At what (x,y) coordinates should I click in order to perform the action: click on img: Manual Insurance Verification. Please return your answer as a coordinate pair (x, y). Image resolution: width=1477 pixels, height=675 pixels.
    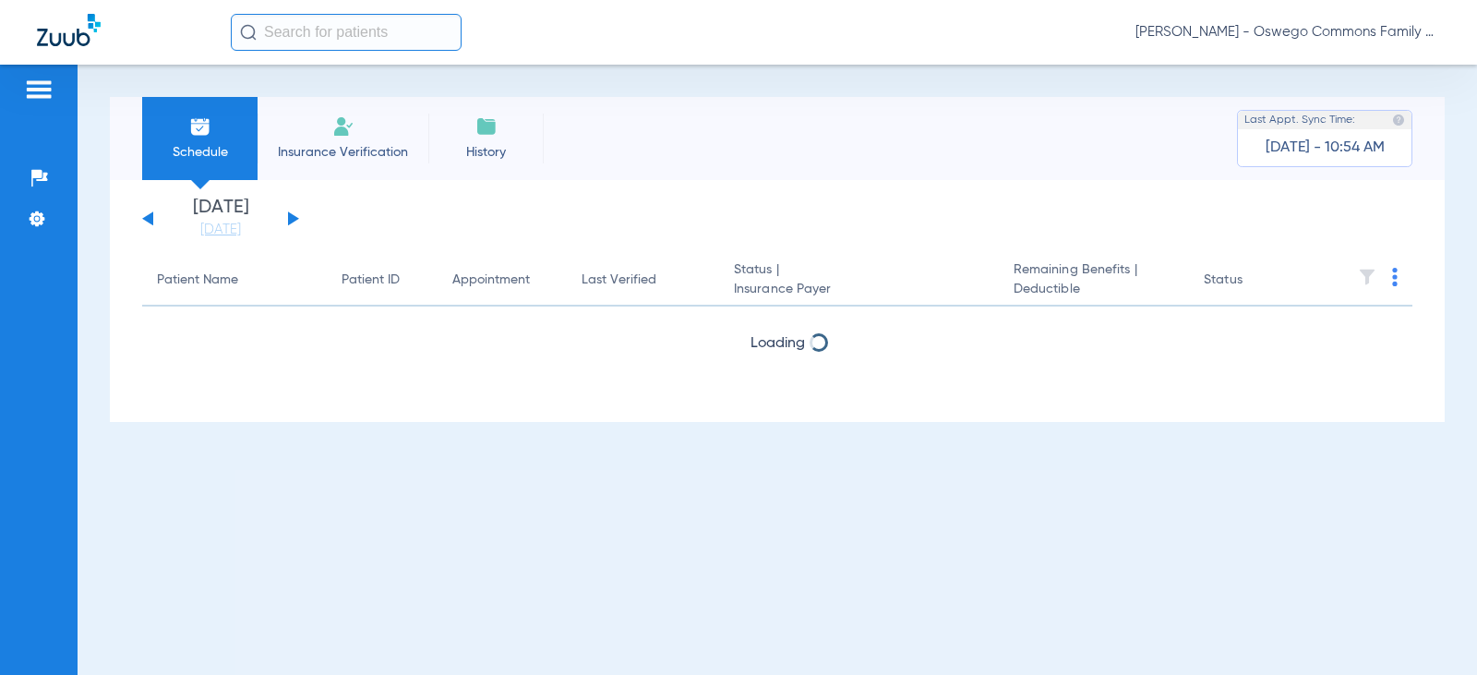
    Looking at the image, I should click on (343, 126).